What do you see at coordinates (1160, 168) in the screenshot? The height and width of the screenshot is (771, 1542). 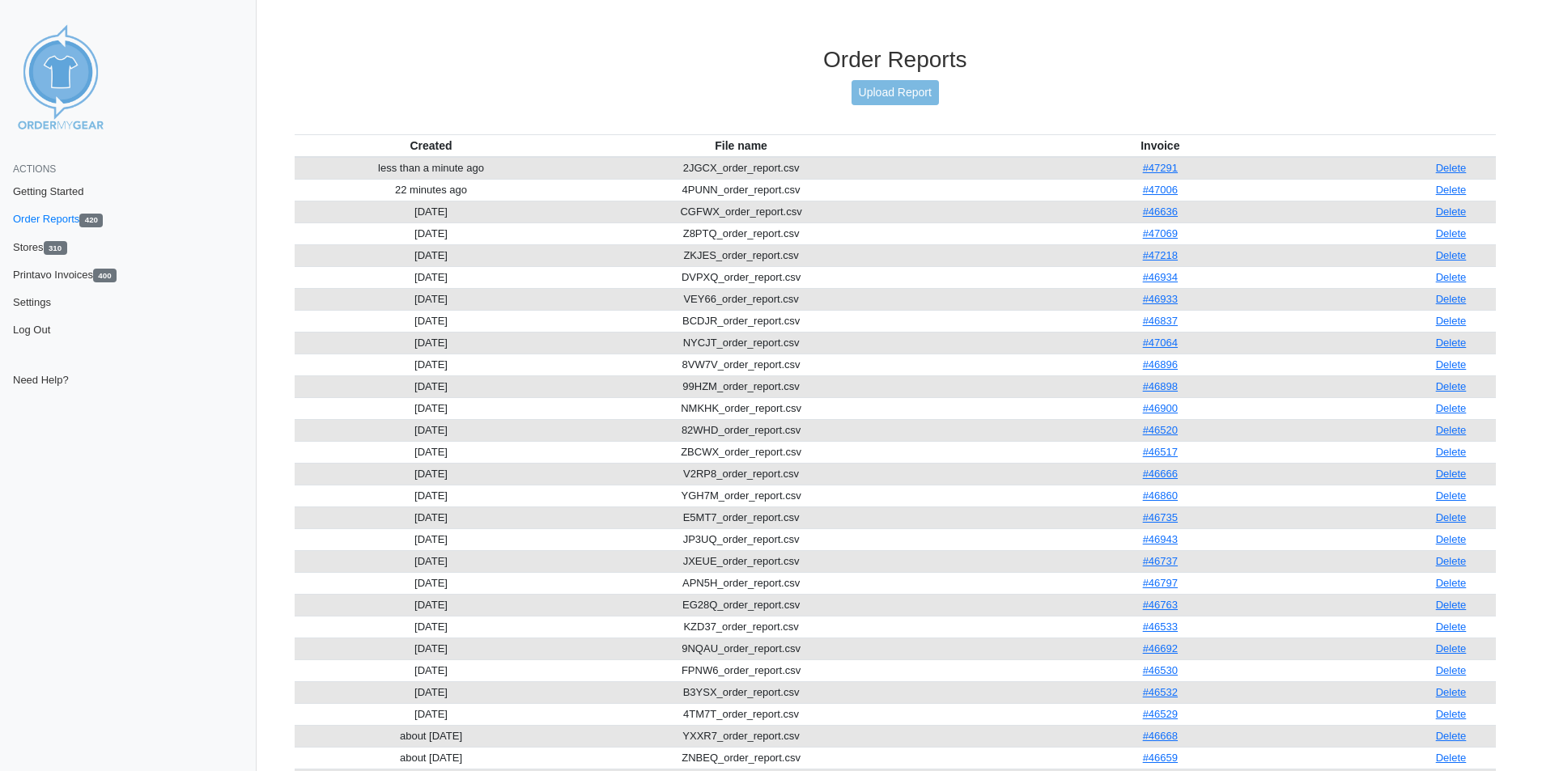 I see `a: #47291` at bounding box center [1160, 168].